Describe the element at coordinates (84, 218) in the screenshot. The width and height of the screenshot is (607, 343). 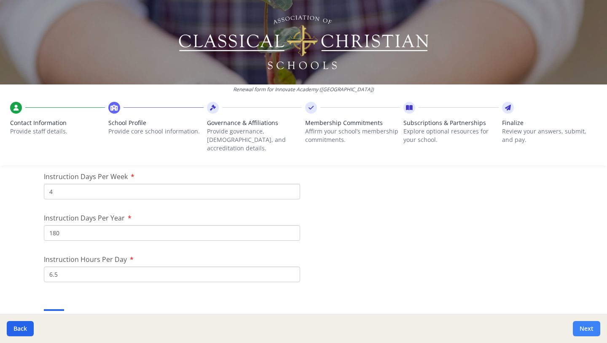
I see `span: Instruction Days Per Year` at that location.